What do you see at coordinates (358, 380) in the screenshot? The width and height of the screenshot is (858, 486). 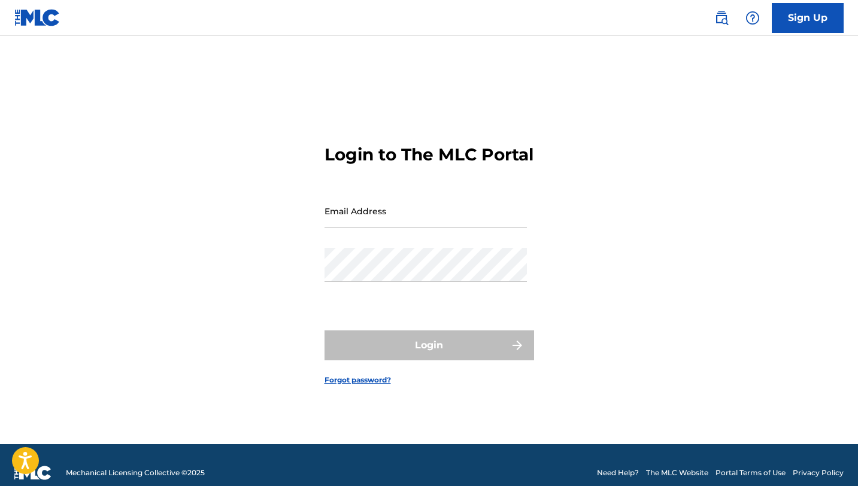 I see `a: Forgot password?` at bounding box center [358, 380].